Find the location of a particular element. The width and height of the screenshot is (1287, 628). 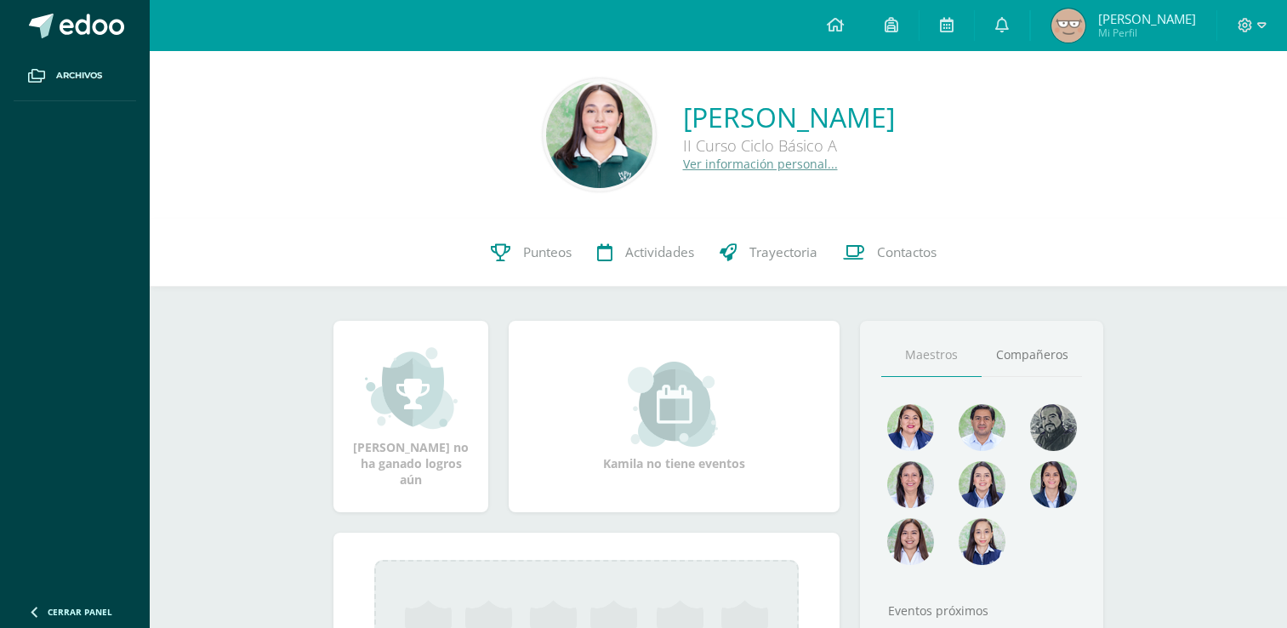

img: e0582db7cc524a9960c08d03de9ec803.png is located at coordinates (982, 541).